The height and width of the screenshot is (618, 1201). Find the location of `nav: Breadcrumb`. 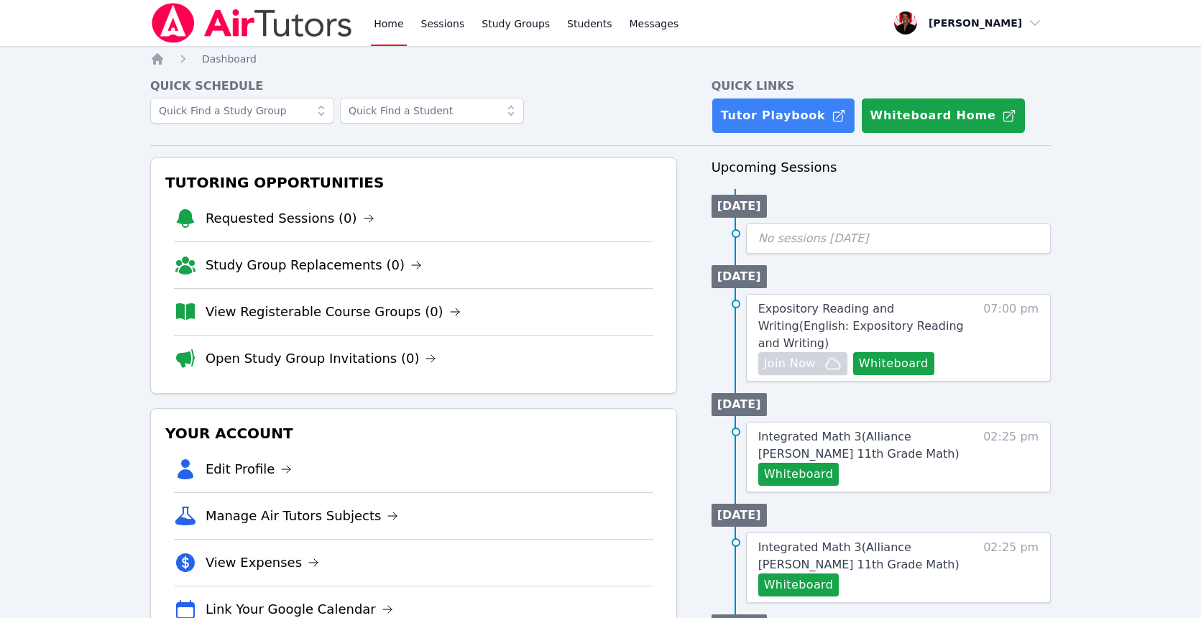

nav: Breadcrumb is located at coordinates (600, 59).